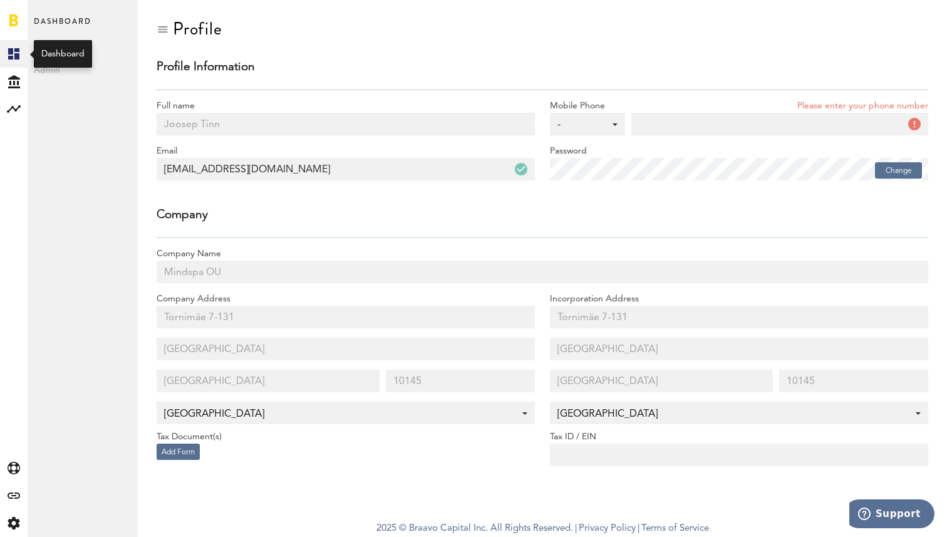  I want to click on a: Privacy Policy, so click(607, 528).